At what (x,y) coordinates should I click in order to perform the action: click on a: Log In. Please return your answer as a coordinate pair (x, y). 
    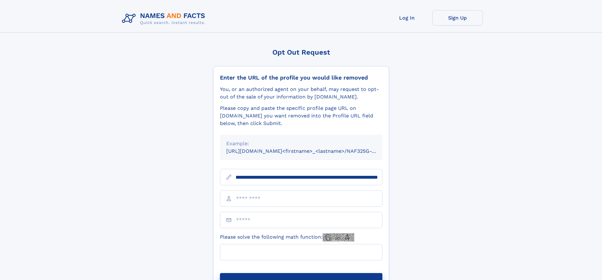
    Looking at the image, I should click on (407, 18).